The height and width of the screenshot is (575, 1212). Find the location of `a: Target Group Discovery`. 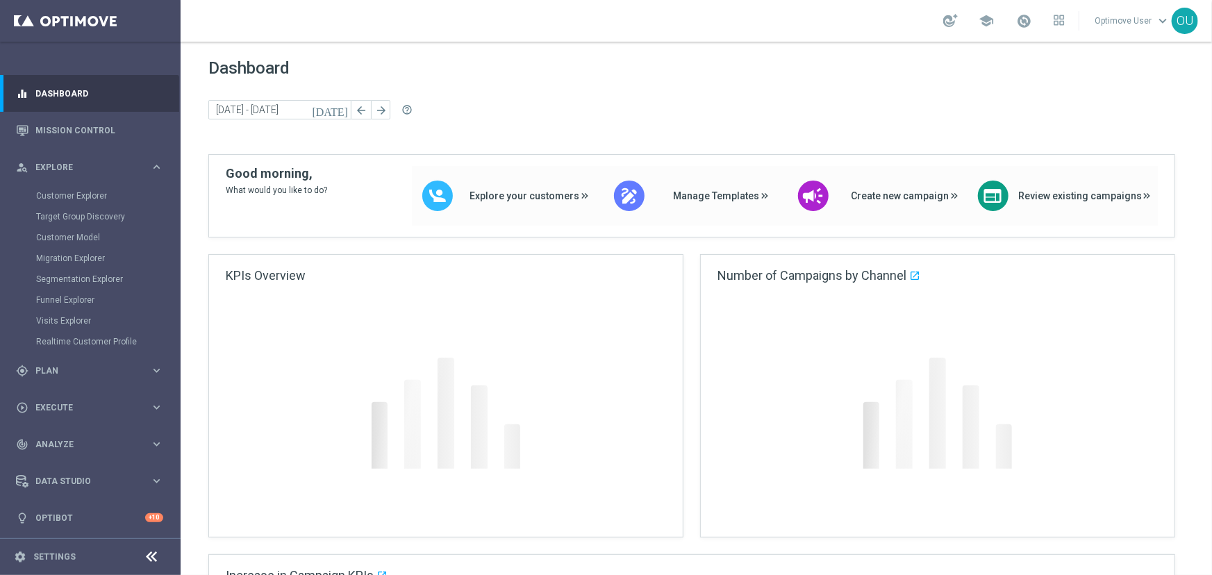

a: Target Group Discovery is located at coordinates (90, 217).